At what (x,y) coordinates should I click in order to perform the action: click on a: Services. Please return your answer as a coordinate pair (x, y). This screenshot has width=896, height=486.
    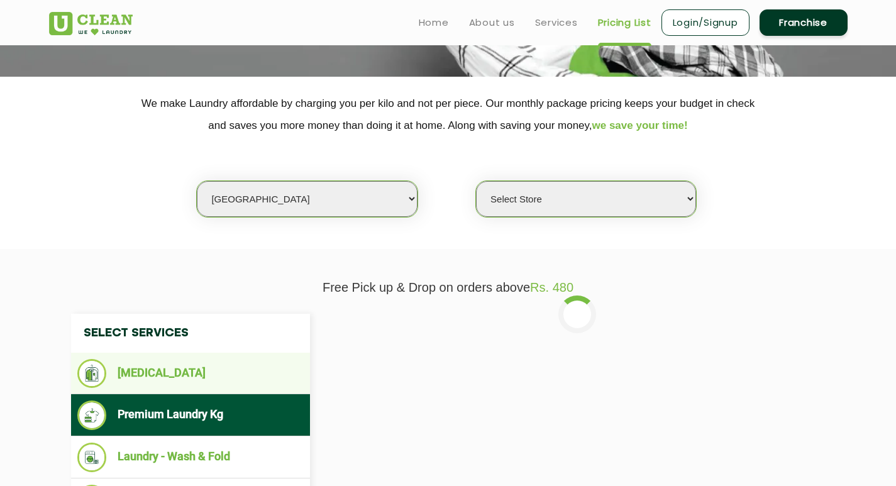
    Looking at the image, I should click on (556, 23).